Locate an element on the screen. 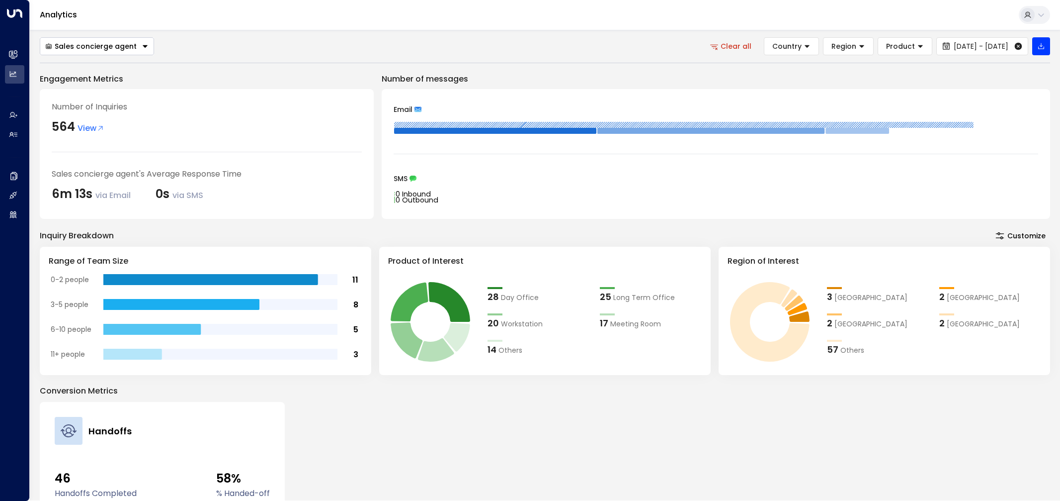  div: 25Long Term Office is located at coordinates (651, 296).